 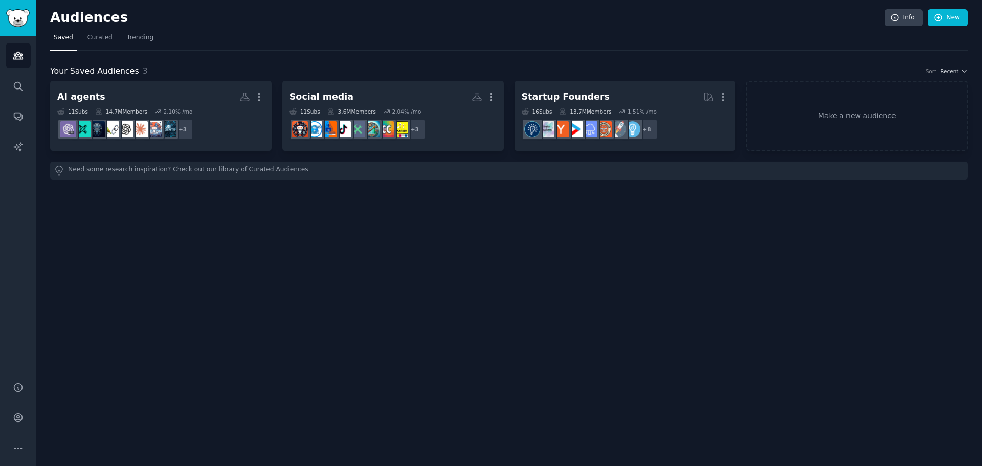 I want to click on span: Recent, so click(x=949, y=71).